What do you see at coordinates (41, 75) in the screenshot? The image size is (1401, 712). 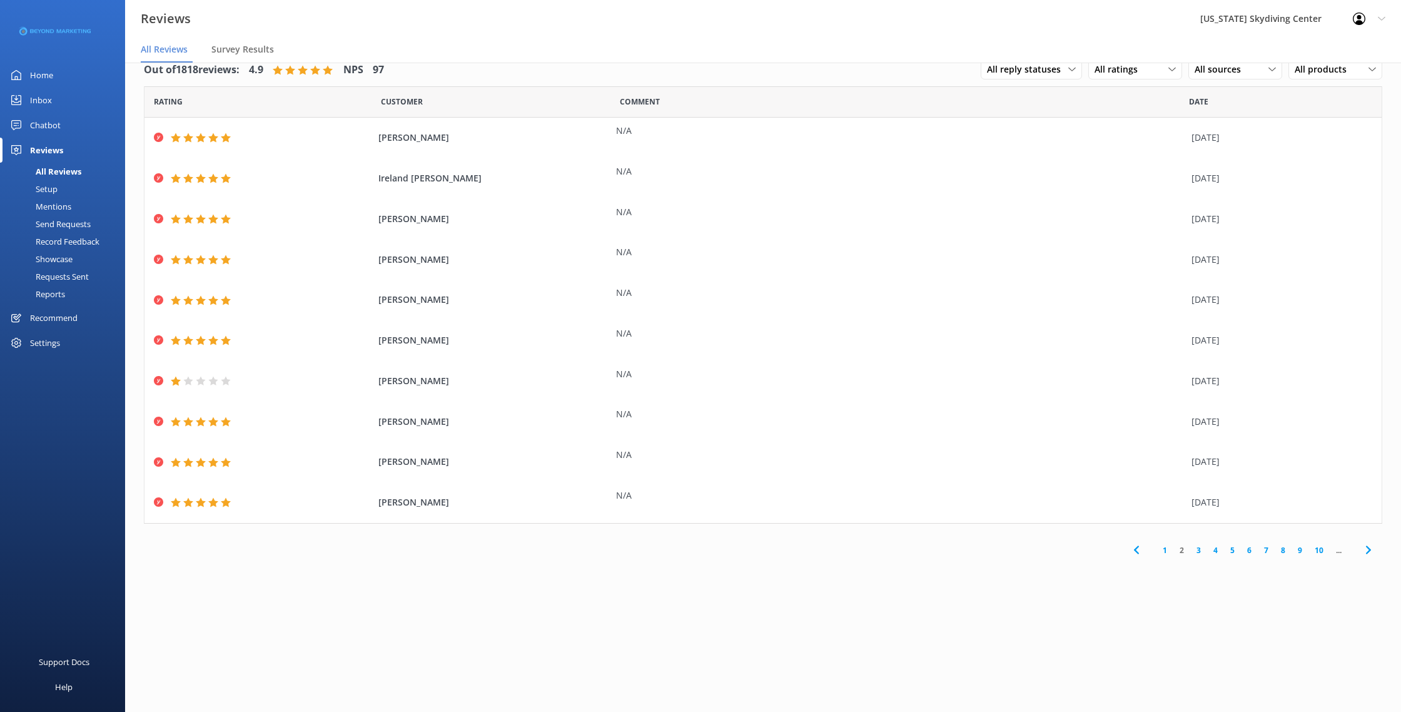 I see `div: Home` at bounding box center [41, 75].